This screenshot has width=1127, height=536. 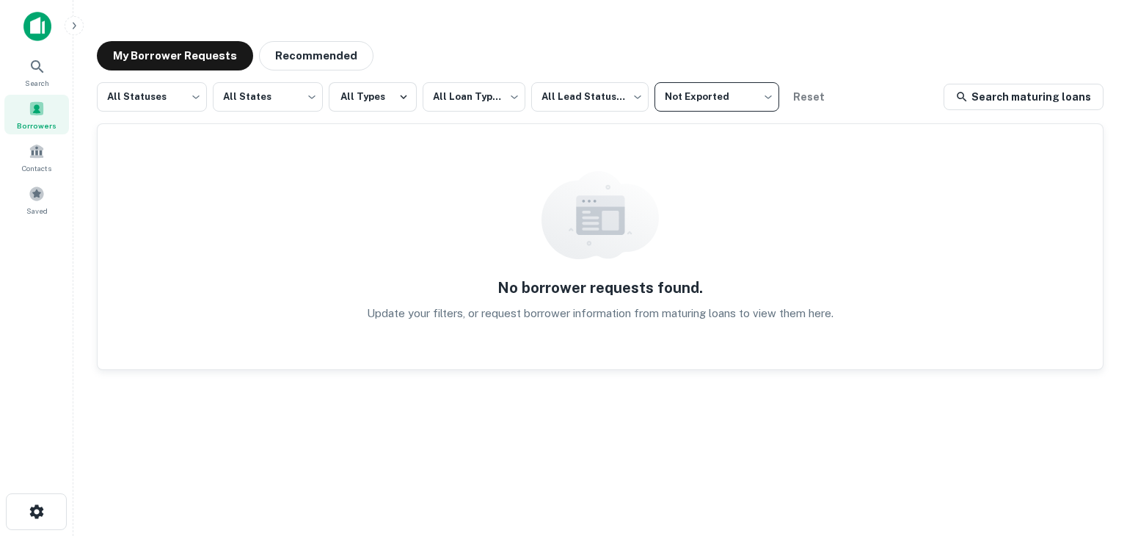 What do you see at coordinates (1090, 453) in the screenshot?
I see `div: Chat Widget` at bounding box center [1090, 453].